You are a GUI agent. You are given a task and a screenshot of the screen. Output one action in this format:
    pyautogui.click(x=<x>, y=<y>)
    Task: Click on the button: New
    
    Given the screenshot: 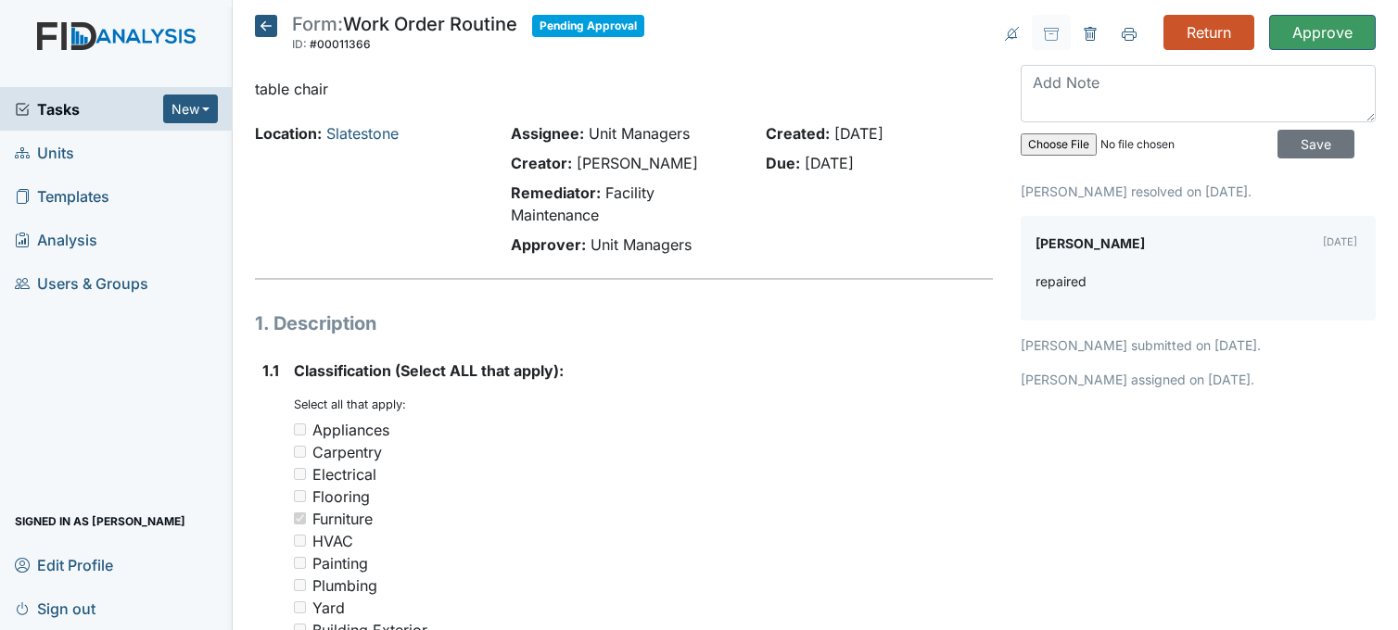 What is the action you would take?
    pyautogui.click(x=191, y=108)
    